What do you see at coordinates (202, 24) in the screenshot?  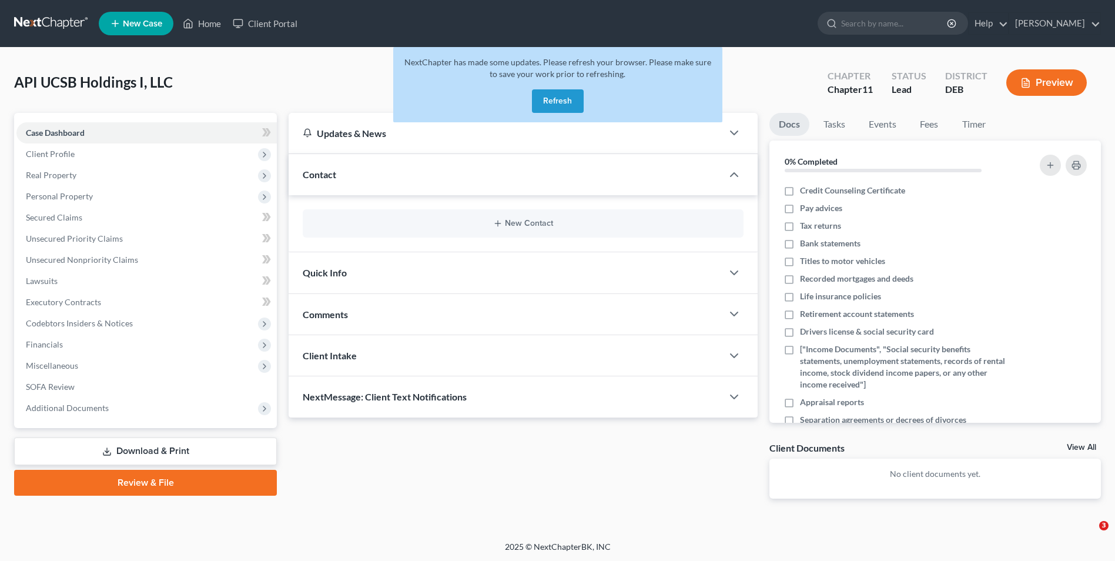 I see `a: Home` at bounding box center [202, 24].